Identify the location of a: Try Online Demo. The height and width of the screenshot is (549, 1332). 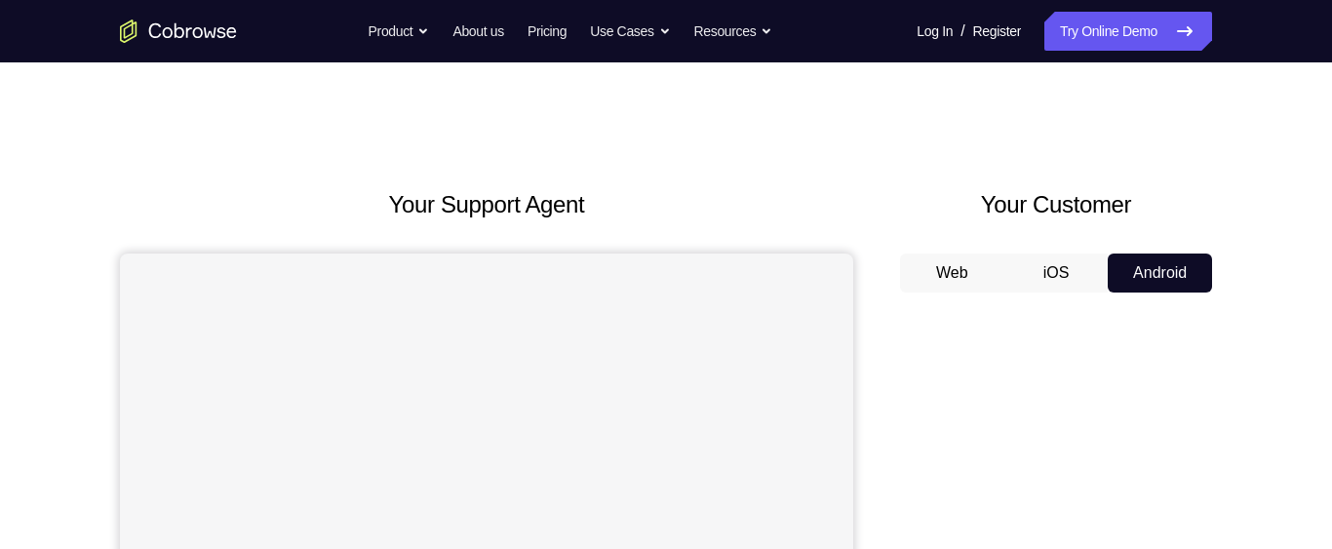
(1128, 31).